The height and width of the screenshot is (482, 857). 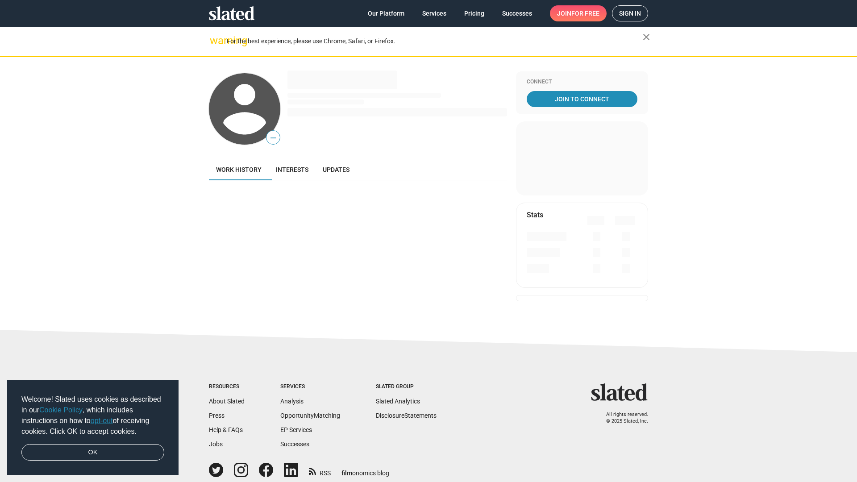 What do you see at coordinates (434, 13) in the screenshot?
I see `a: Services` at bounding box center [434, 13].